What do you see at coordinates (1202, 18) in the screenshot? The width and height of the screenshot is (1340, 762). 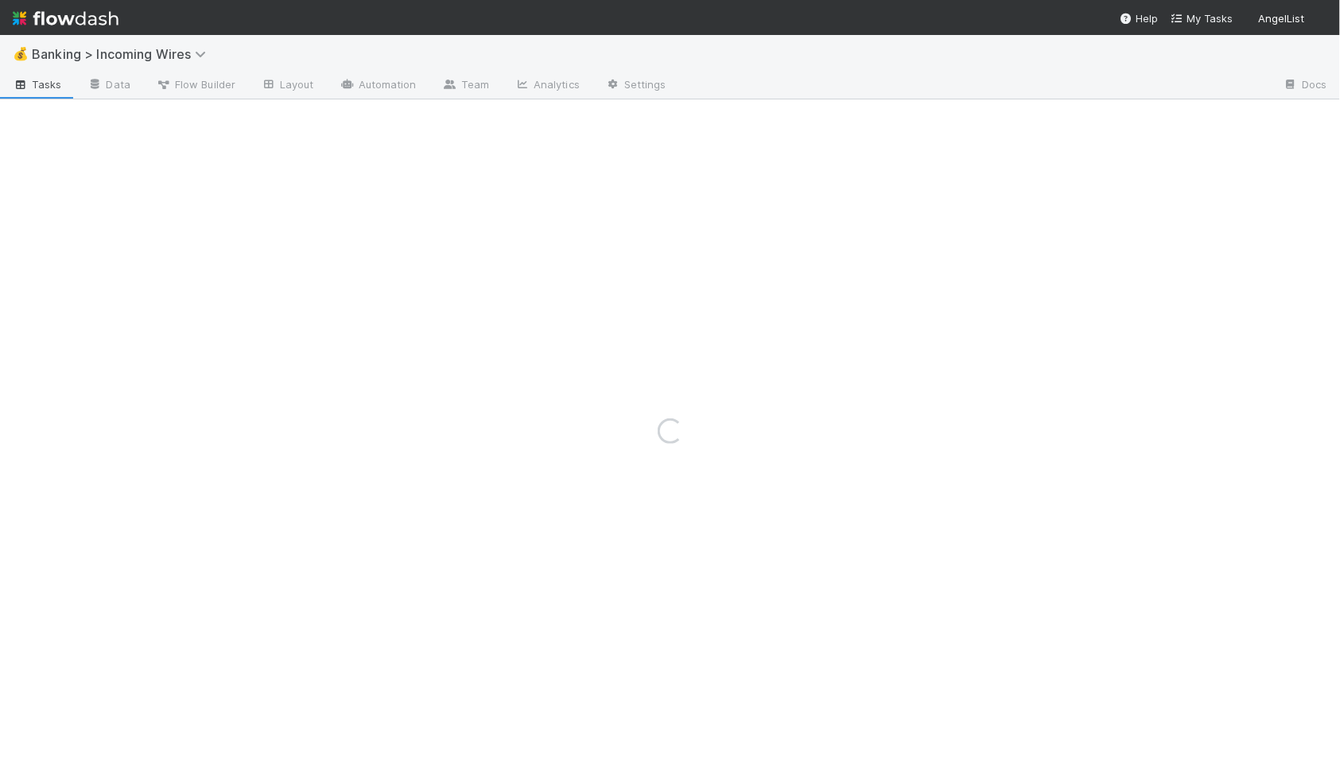 I see `a: My Tasks` at bounding box center [1202, 18].